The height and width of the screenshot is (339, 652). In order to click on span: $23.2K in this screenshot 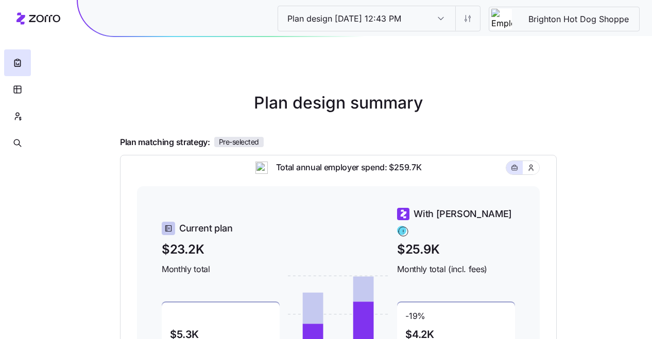, I will do `click(220, 249)`.